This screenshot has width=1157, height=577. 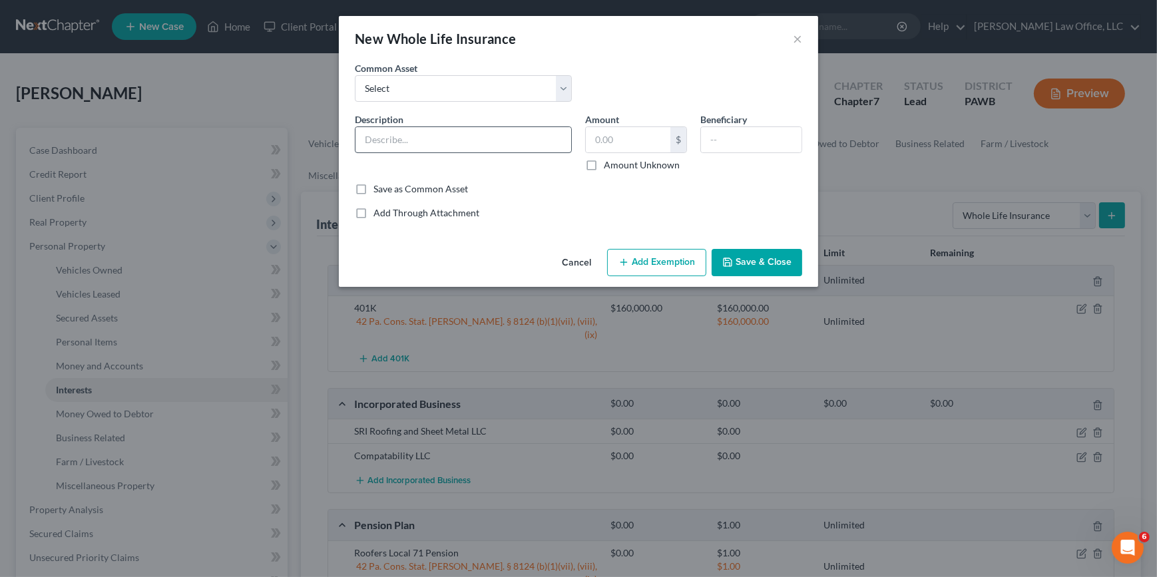 I want to click on label: Common Asset, so click(x=386, y=68).